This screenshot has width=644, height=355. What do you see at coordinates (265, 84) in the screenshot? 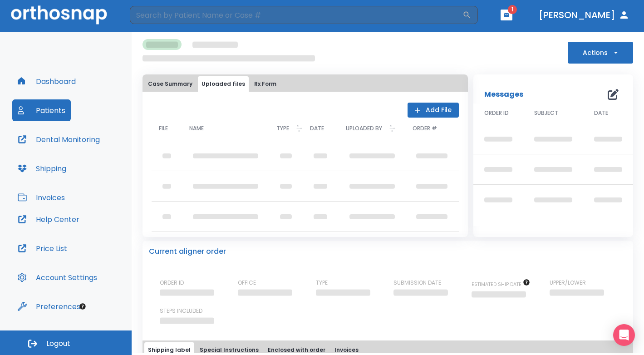
I see `button: Rx Form` at bounding box center [265, 84].